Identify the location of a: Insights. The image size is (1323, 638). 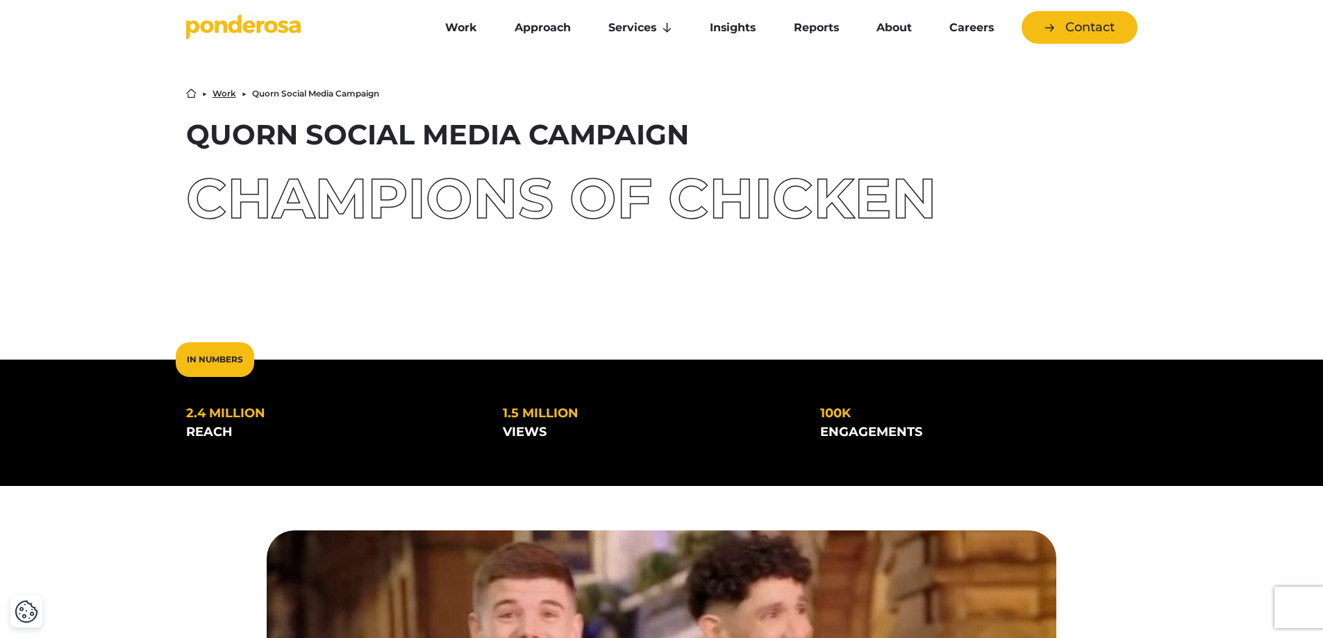
(732, 28).